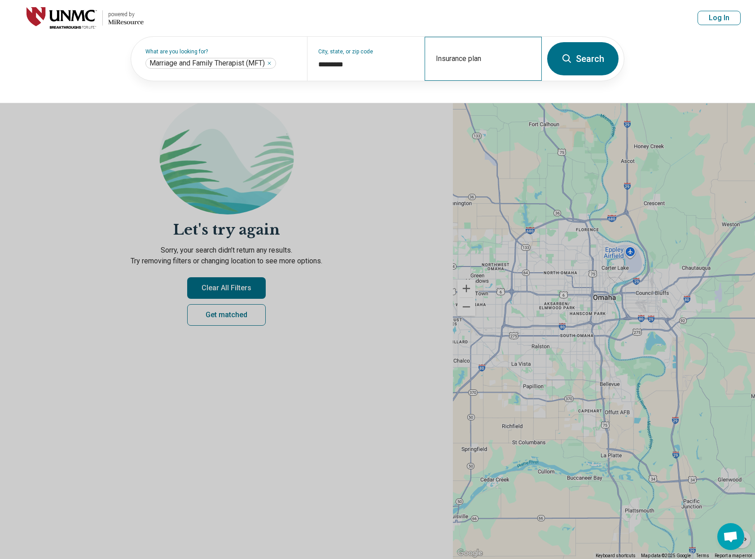 This screenshot has height=559, width=755. I want to click on button: Log In, so click(719, 18).